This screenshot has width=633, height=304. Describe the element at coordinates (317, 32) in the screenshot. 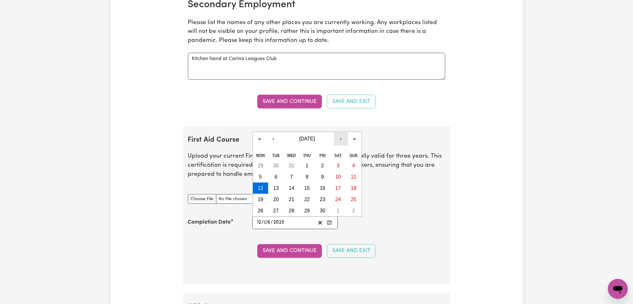

I see `p: Please list the names of any other places you are currently working. Any workplaces listed will n...` at that location.